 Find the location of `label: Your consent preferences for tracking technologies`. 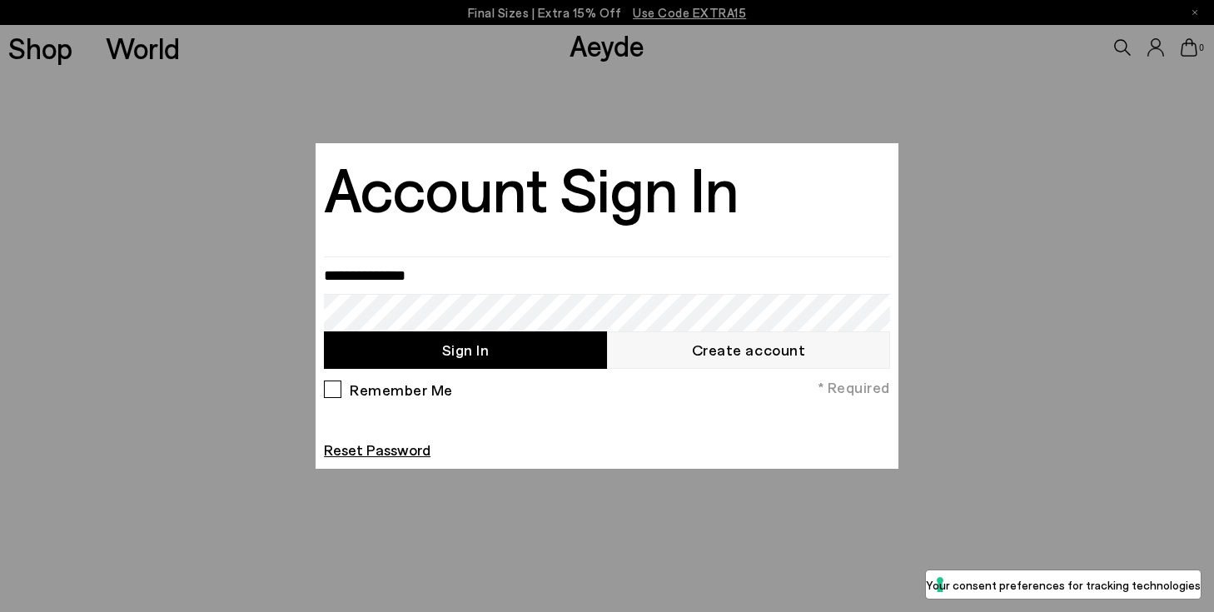

label: Your consent preferences for tracking technologies is located at coordinates (1063, 585).